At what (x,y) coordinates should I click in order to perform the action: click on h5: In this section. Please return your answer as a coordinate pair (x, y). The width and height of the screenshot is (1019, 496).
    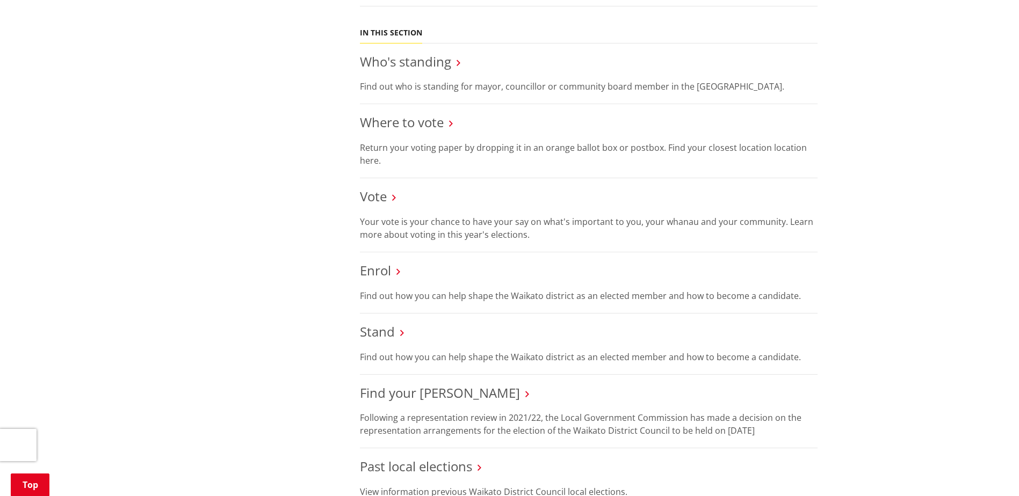
    Looking at the image, I should click on (391, 33).